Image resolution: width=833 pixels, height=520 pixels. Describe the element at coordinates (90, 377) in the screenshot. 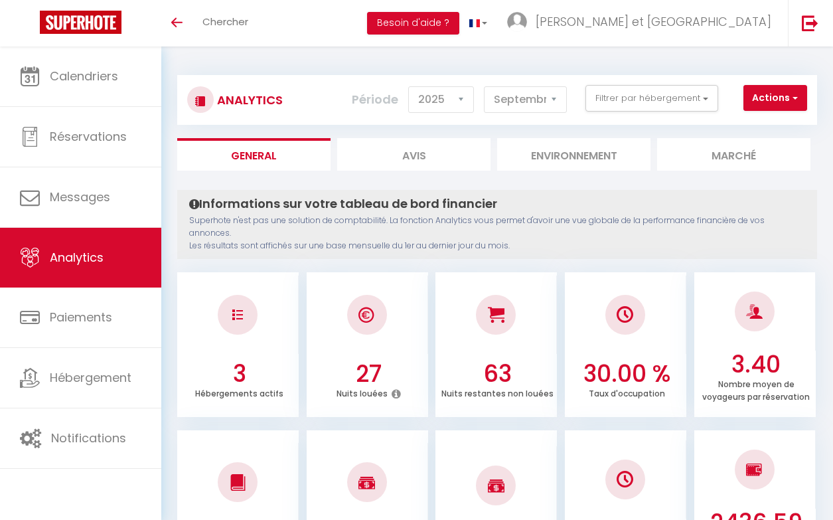

I see `span: Hébergement` at that location.